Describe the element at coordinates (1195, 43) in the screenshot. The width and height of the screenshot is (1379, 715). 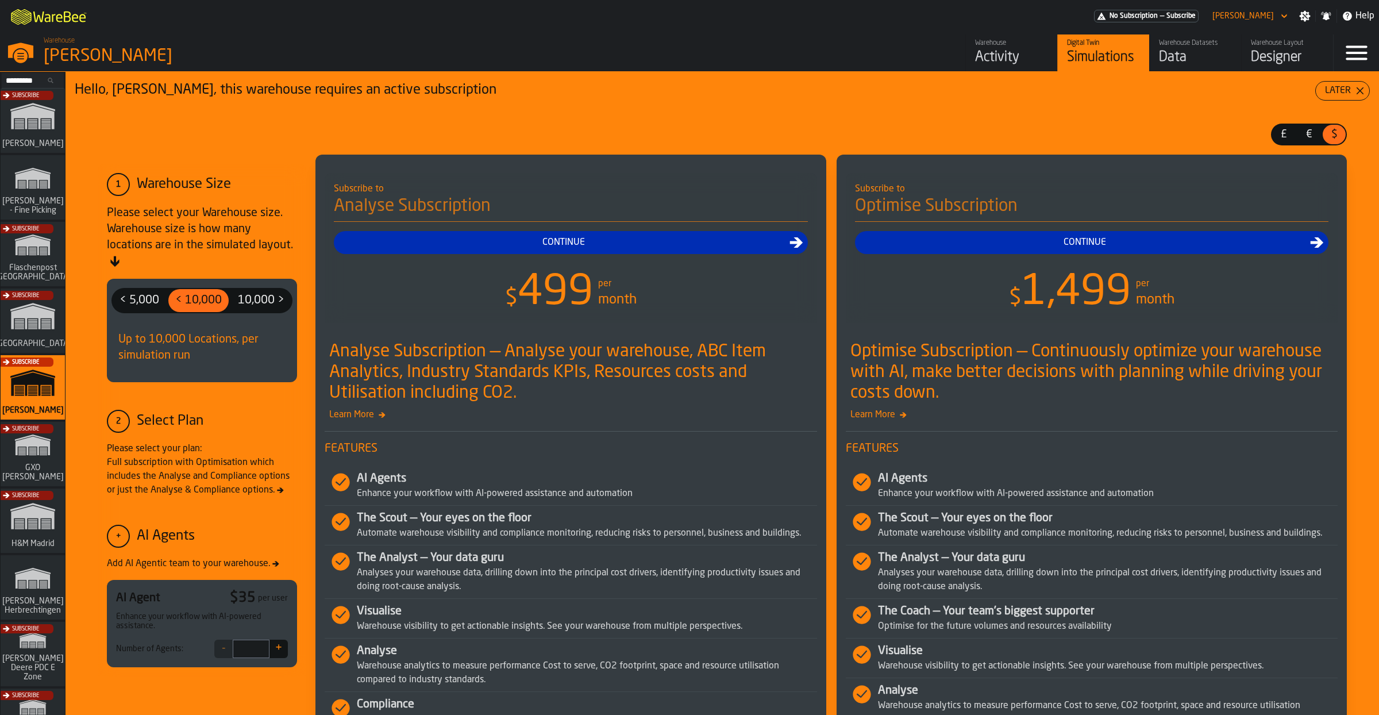
I see `div: Warehouse Datasets` at that location.